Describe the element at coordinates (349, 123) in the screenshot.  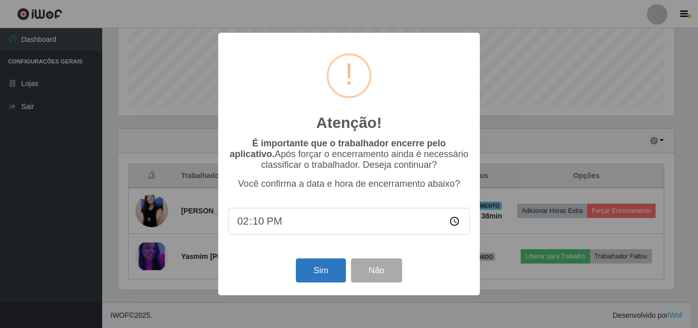
I see `h2: Atenção!` at that location.